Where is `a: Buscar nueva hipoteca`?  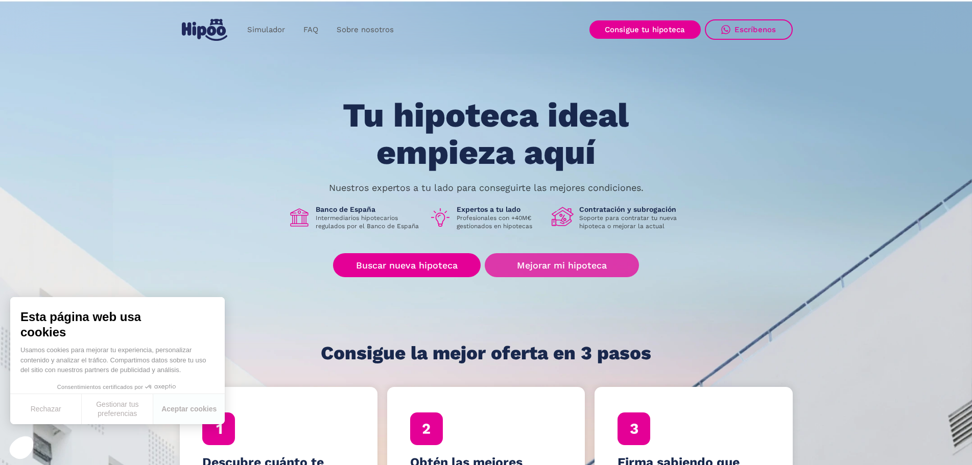 a: Buscar nueva hipoteca is located at coordinates (407, 265).